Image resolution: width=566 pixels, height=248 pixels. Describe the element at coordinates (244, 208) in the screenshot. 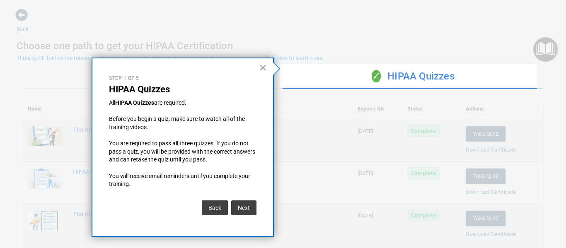

I see `button: Next` at that location.